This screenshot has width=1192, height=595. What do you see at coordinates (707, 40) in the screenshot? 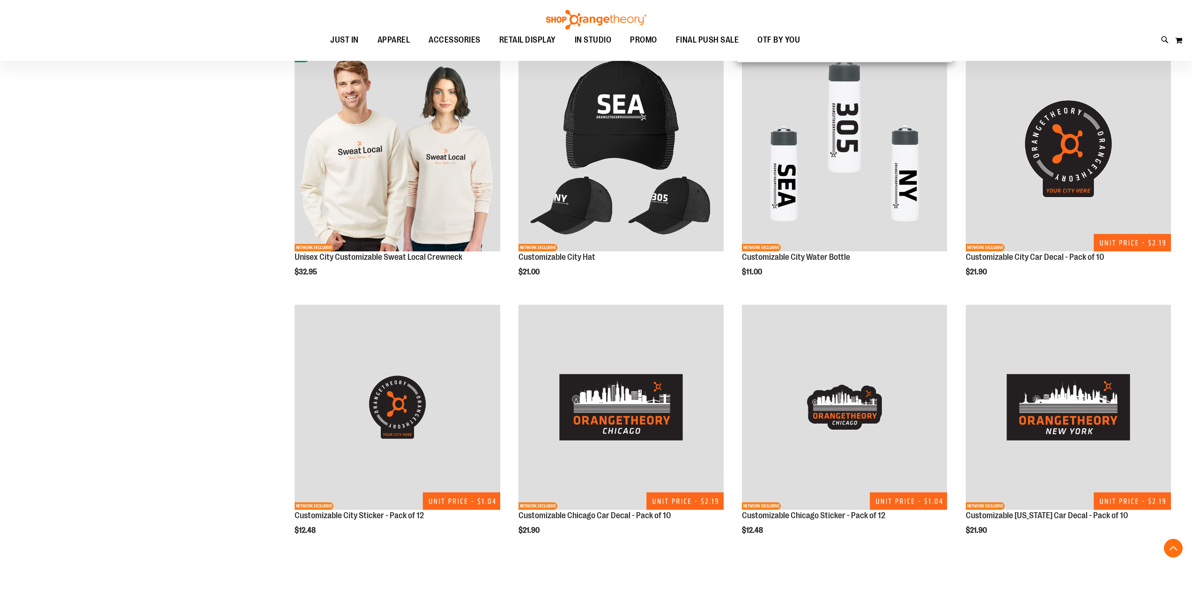
I see `span: FINAL PUSH SALE` at bounding box center [707, 40].